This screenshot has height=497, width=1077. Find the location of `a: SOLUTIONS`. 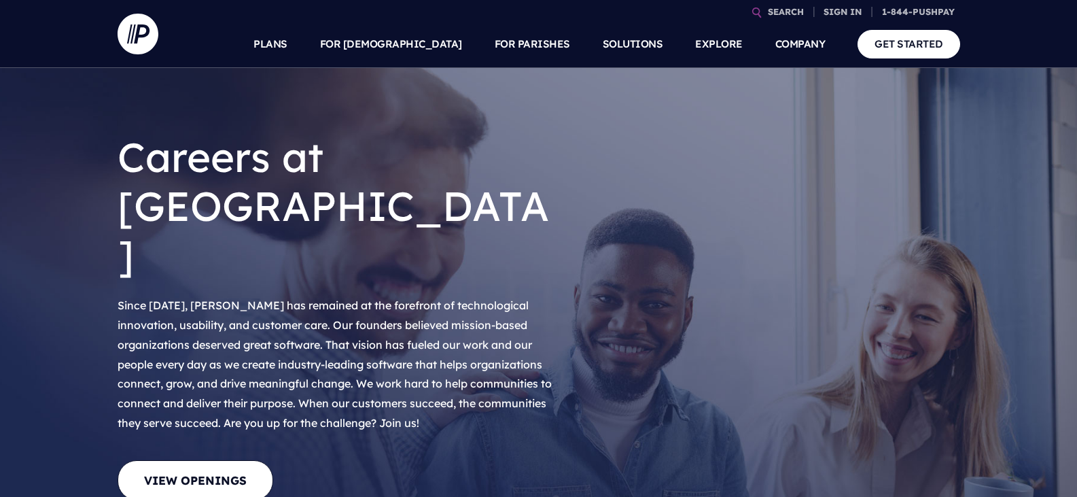

a: SOLUTIONS is located at coordinates (633, 44).